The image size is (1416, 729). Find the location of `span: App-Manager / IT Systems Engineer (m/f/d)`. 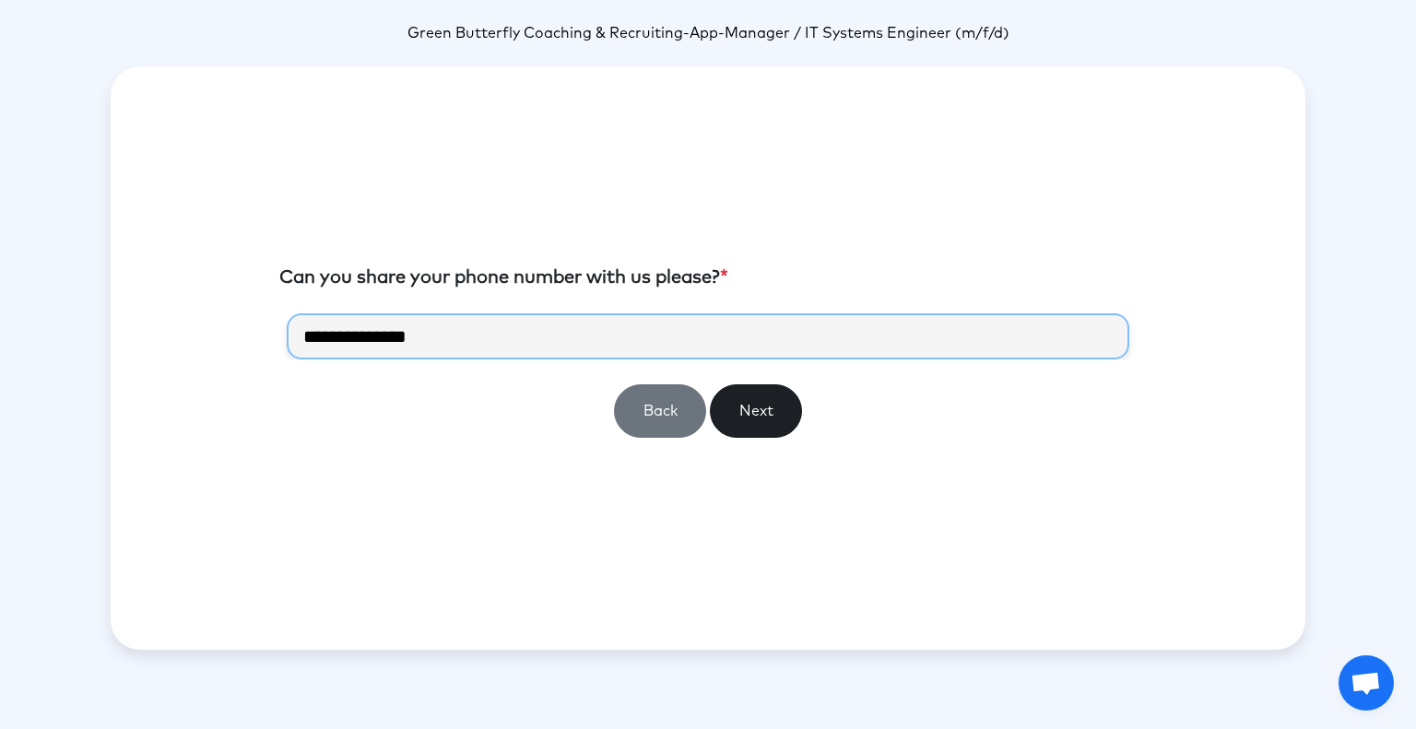

span: App-Manager / IT Systems Engineer (m/f/d) is located at coordinates (849, 33).